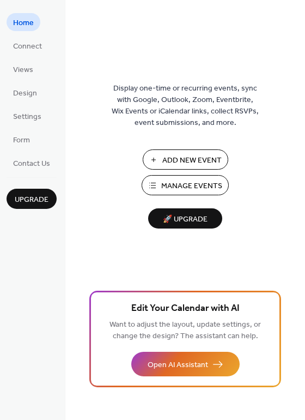 This screenshot has height=420, width=305. I want to click on span: Connect, so click(27, 46).